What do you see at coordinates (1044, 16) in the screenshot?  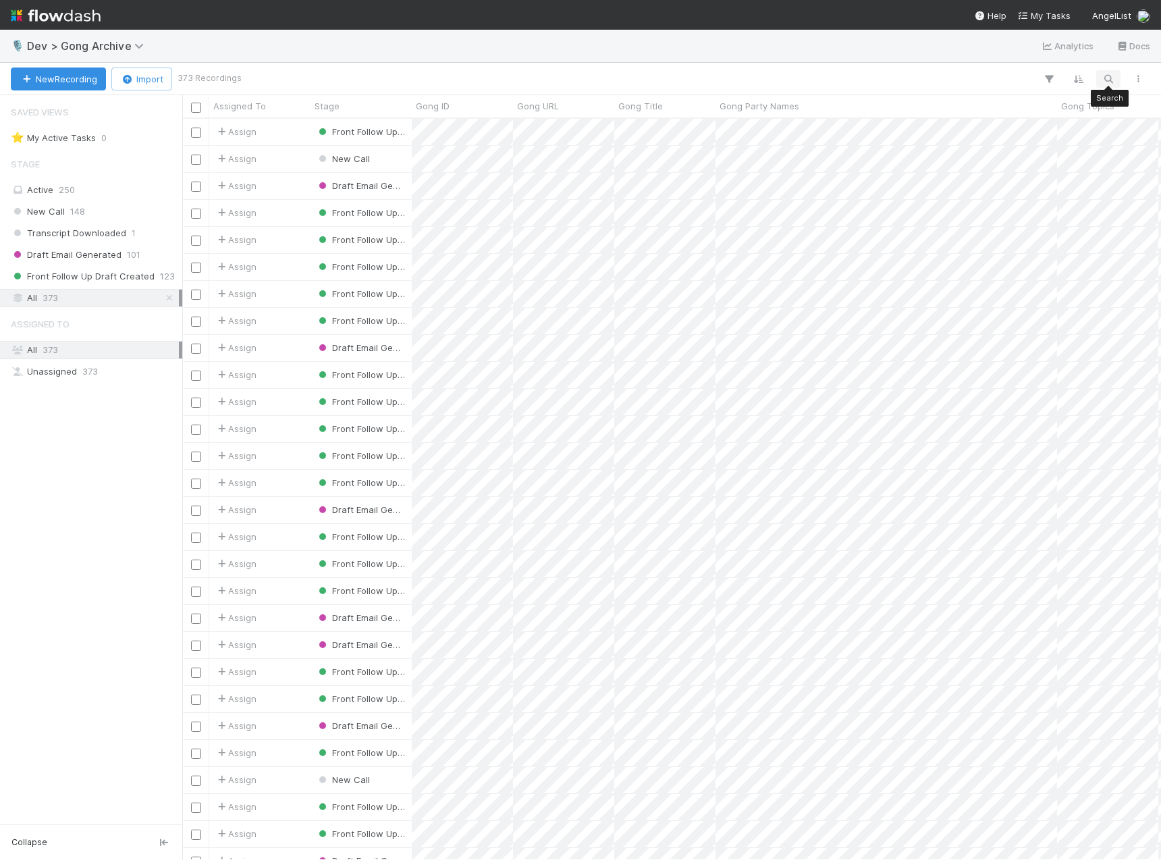 I see `span: My Tasks` at bounding box center [1044, 16].